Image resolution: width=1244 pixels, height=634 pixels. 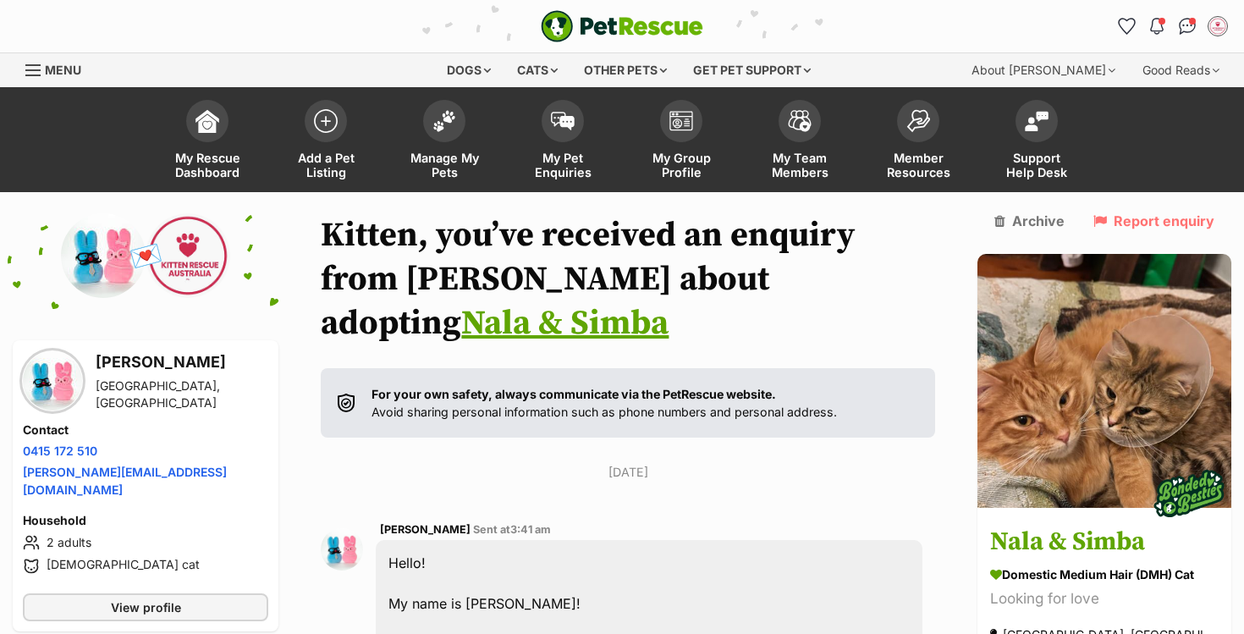 What do you see at coordinates (1217, 26) in the screenshot?
I see `button: My account` at bounding box center [1217, 26].